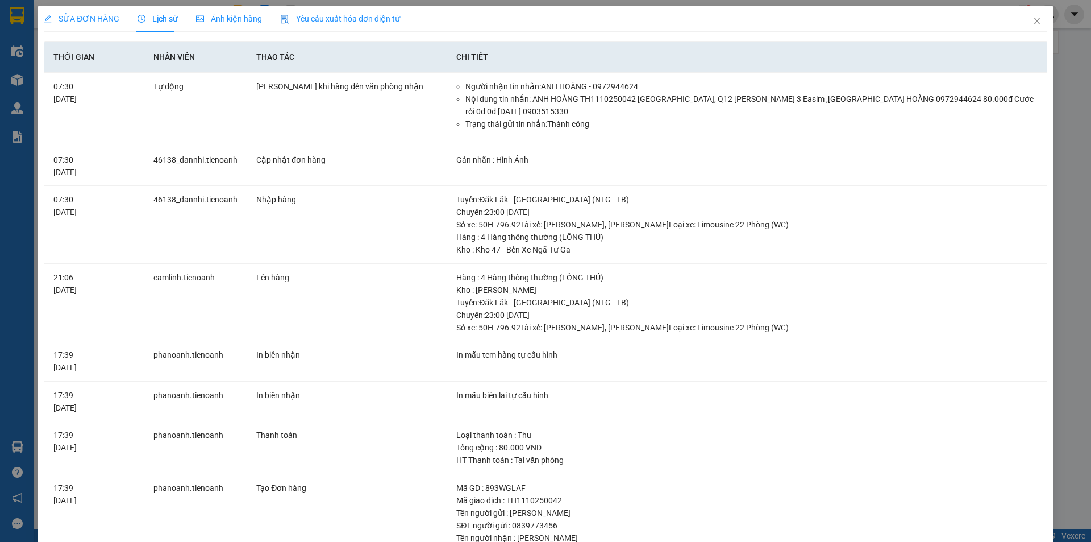 The width and height of the screenshot is (1091, 542). Describe the element at coordinates (347, 435) in the screenshot. I see `div: Thanh toán` at that location.